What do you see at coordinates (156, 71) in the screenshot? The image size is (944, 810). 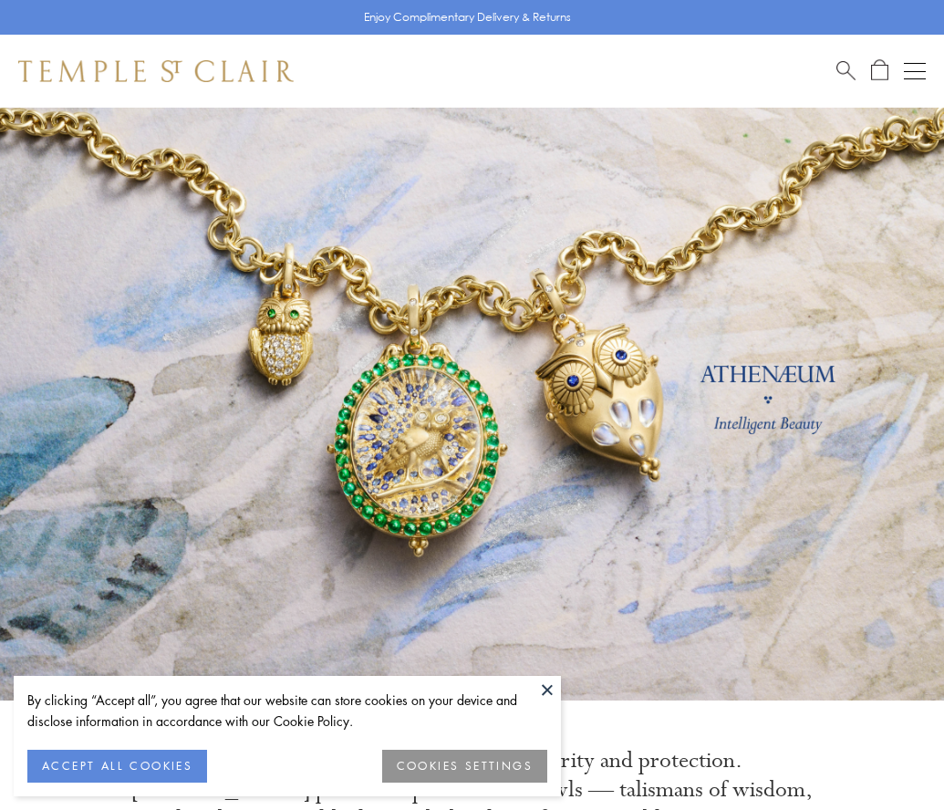 I see `img: Temple St. Clair` at bounding box center [156, 71].